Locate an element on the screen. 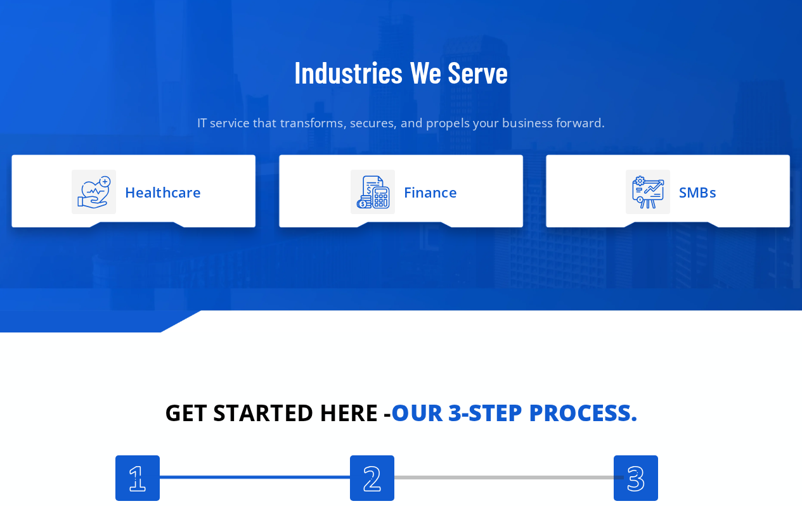 The height and width of the screenshot is (506, 802). span: Finance is located at coordinates (428, 192).